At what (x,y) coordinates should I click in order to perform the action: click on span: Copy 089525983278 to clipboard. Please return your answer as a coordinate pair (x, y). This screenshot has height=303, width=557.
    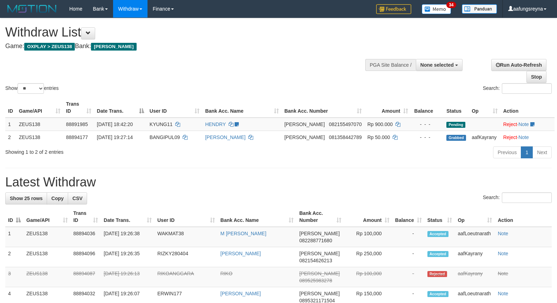
    Looking at the image, I should click on (315, 281).